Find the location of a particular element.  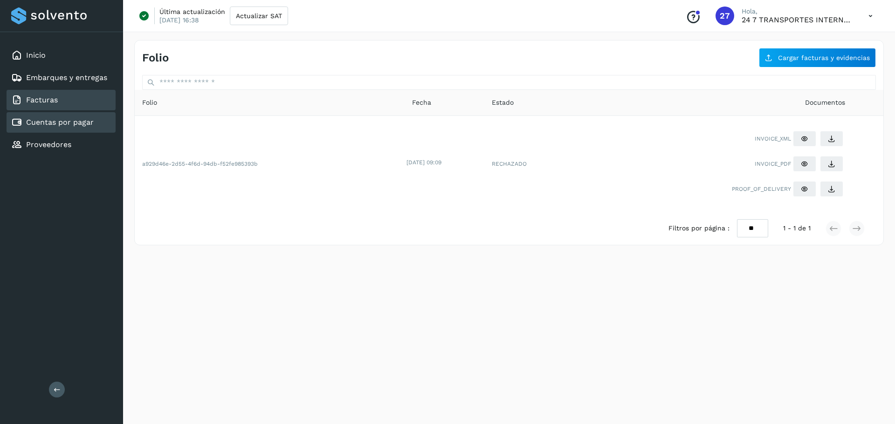

div: Inicio is located at coordinates (61, 55).